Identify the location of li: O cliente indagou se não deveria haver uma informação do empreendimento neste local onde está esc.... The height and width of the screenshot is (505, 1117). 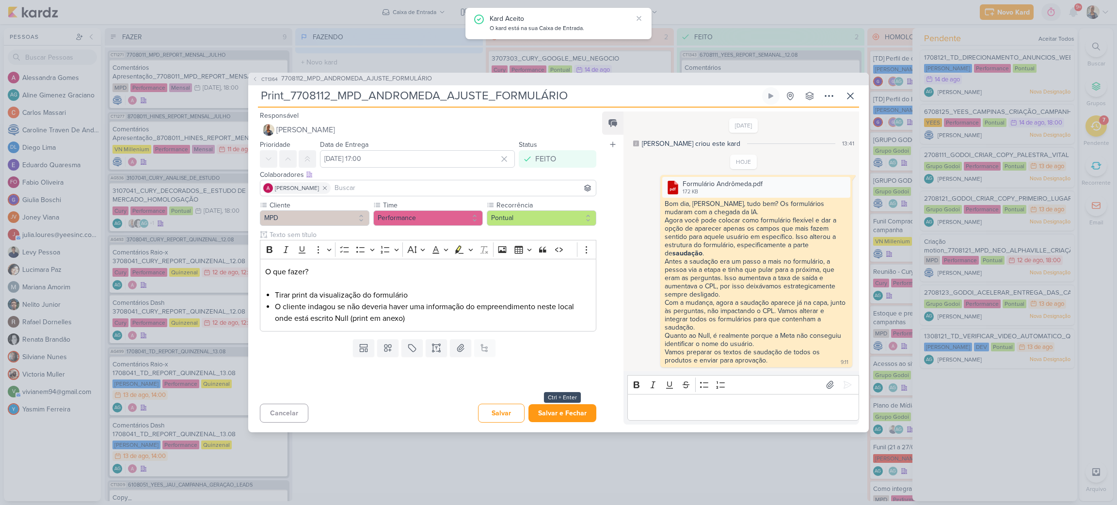
(433, 313).